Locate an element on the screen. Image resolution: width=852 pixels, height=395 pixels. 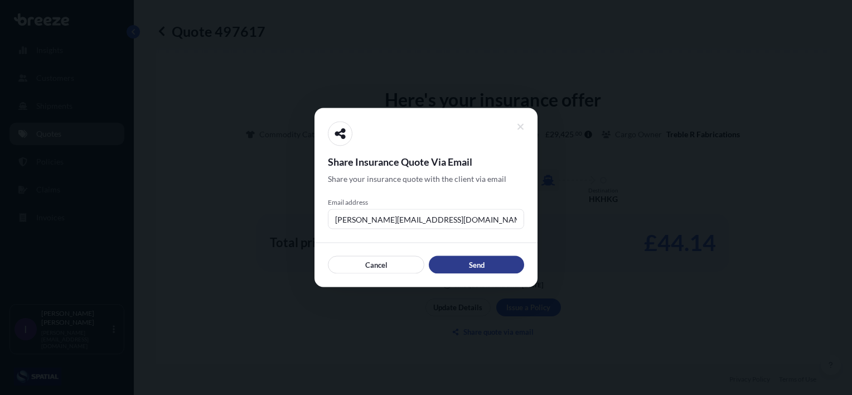
span: Share your insurance quote with the client via email is located at coordinates (417, 179).